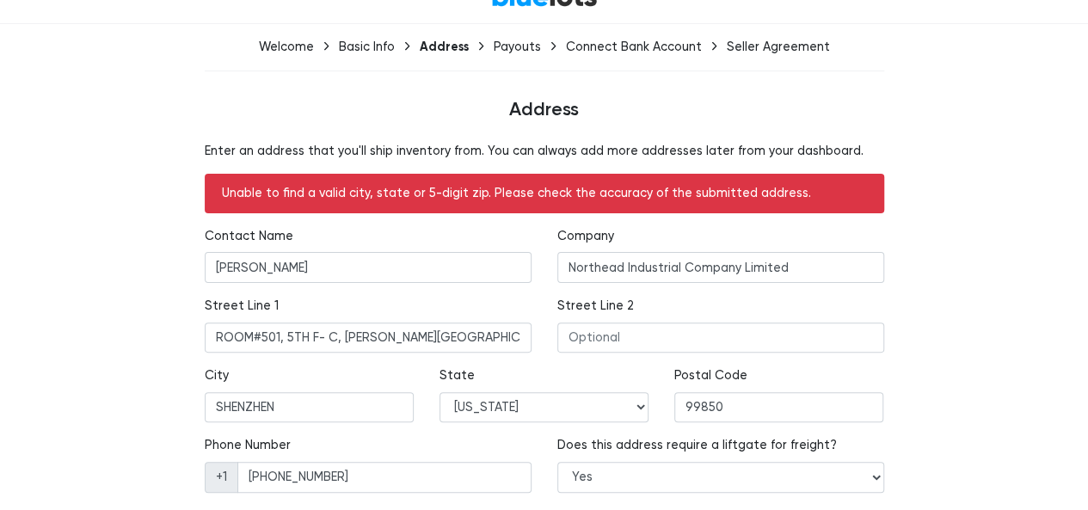 The image size is (1088, 510). Describe the element at coordinates (778, 46) in the screenshot. I see `div: Seller Agreement` at that location.